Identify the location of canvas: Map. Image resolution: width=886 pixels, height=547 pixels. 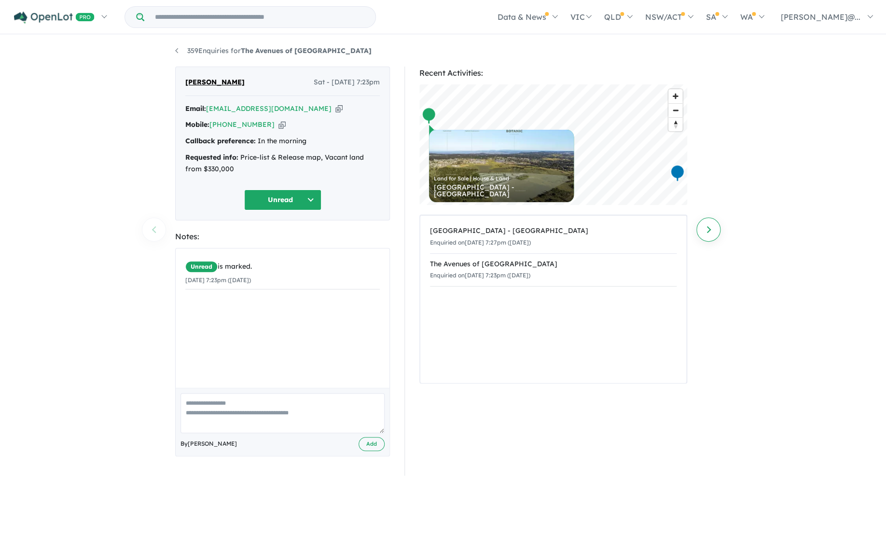
(553, 145).